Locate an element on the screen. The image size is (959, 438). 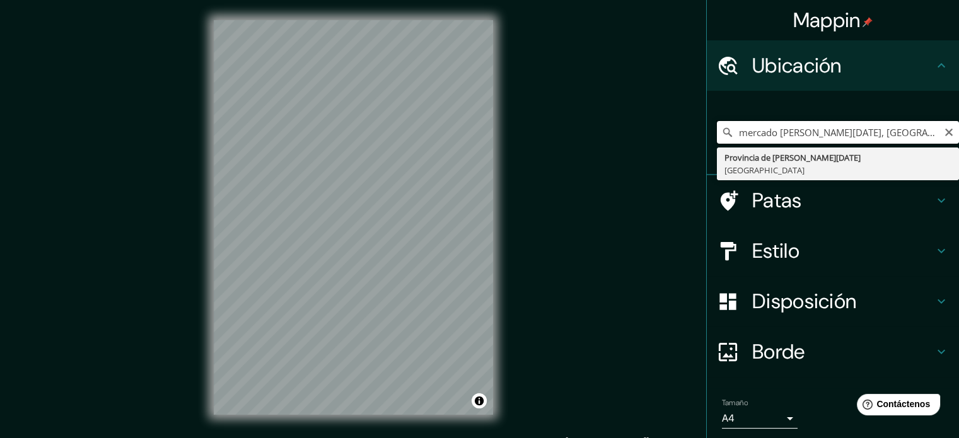
font: Contáctenos is located at coordinates (56, 15).